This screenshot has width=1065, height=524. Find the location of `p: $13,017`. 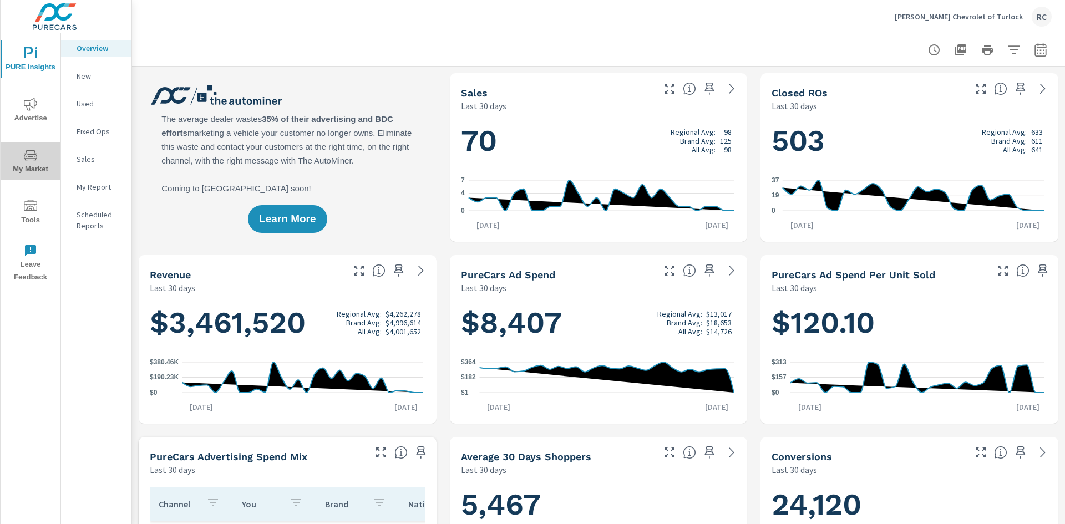

p: $13,017 is located at coordinates (719, 314).